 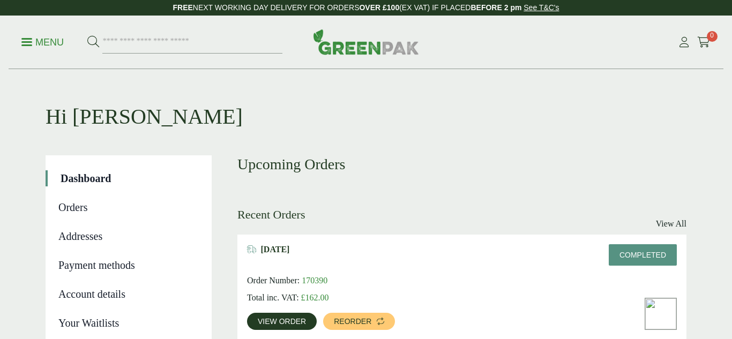 I want to click on span: Total inc. VAT:, so click(x=273, y=297).